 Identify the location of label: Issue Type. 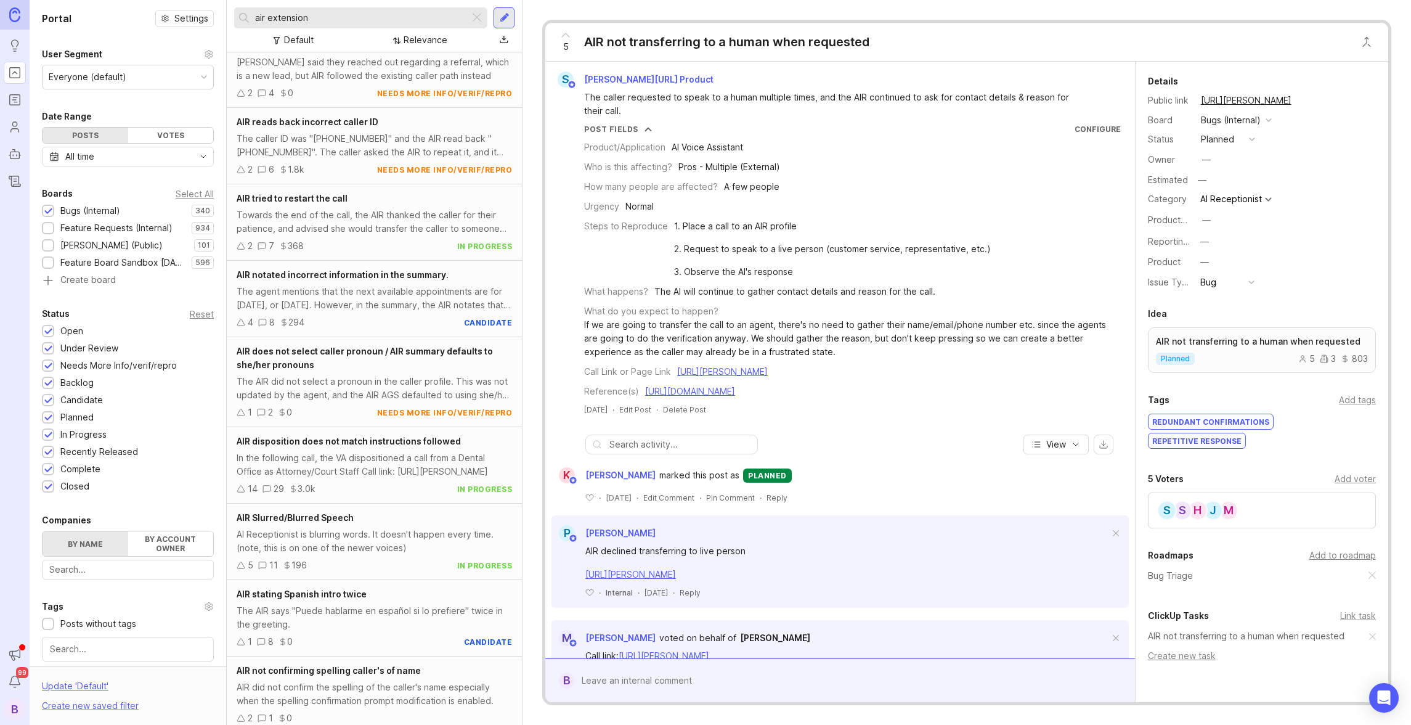
(1170, 282).